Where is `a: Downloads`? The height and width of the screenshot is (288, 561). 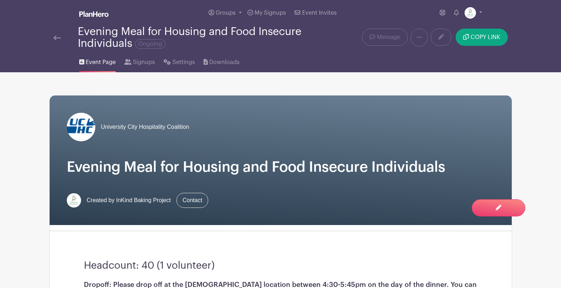 a: Downloads is located at coordinates (222, 61).